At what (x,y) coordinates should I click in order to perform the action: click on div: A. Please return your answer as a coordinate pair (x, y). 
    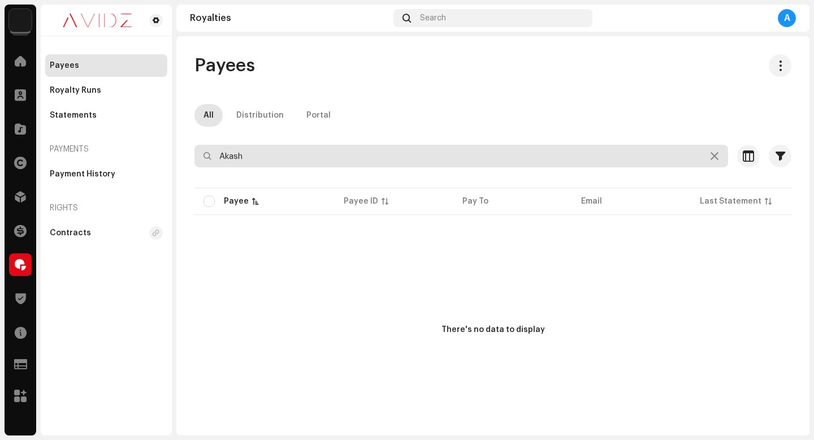
    Looking at the image, I should click on (787, 18).